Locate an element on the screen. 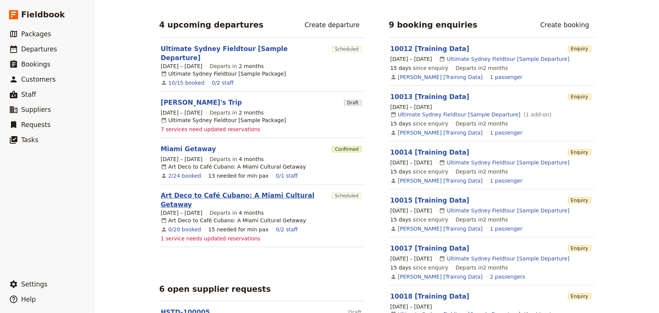 Image resolution: width=659 pixels, height=313 pixels. a: 10017 [Training Data] is located at coordinates (430, 248).